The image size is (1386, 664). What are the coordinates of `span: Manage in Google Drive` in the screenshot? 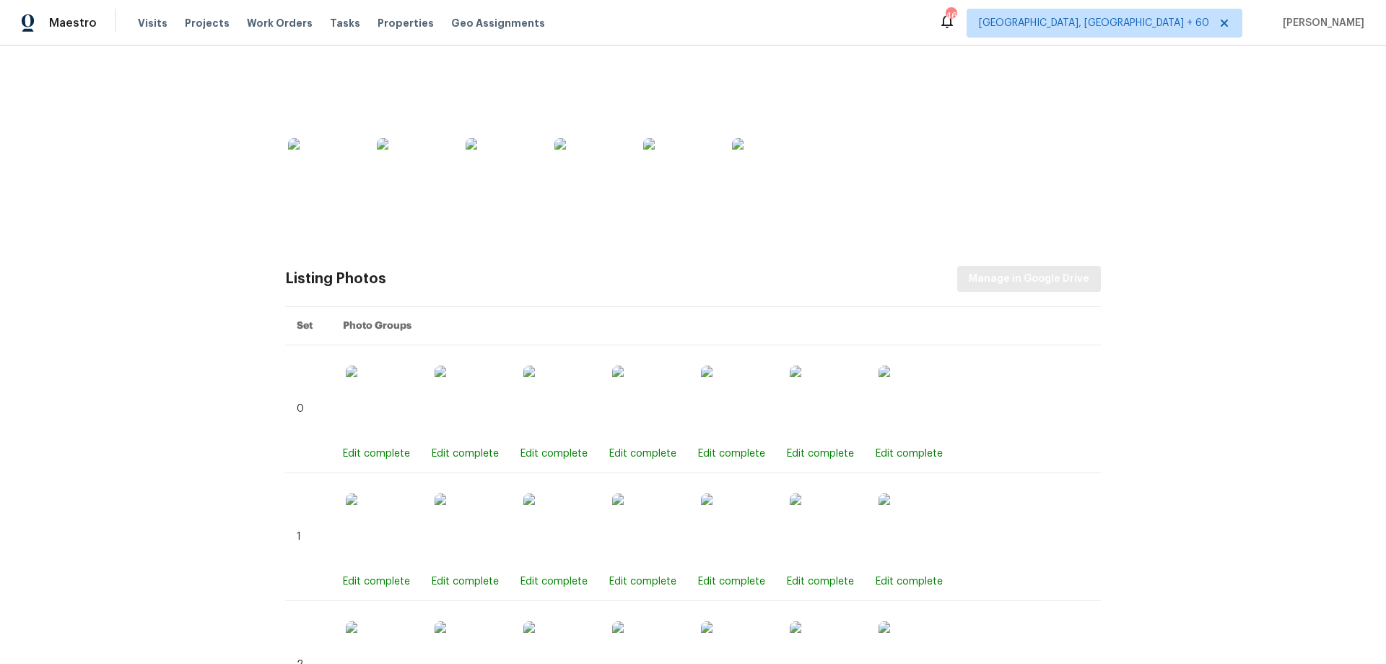 It's located at (1029, 279).